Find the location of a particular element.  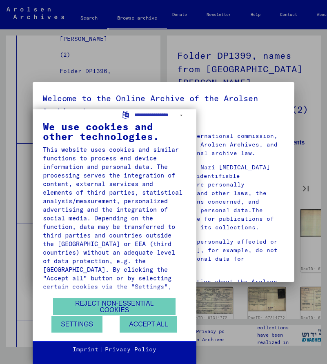

div: We use cookies and other technologies. is located at coordinates (114, 131).